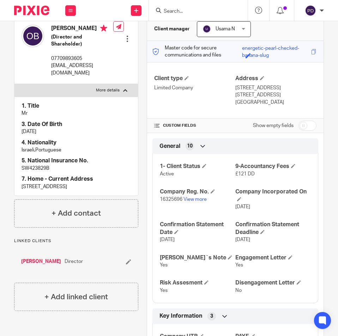 The width and height of the screenshot is (338, 336). I want to click on h4: Risk Assesment, so click(198, 283).